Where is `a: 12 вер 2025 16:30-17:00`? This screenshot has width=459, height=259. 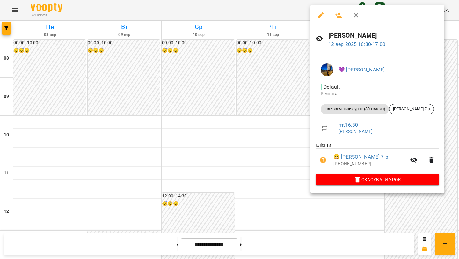 a: 12 вер 2025 16:30-17:00 is located at coordinates (357, 44).